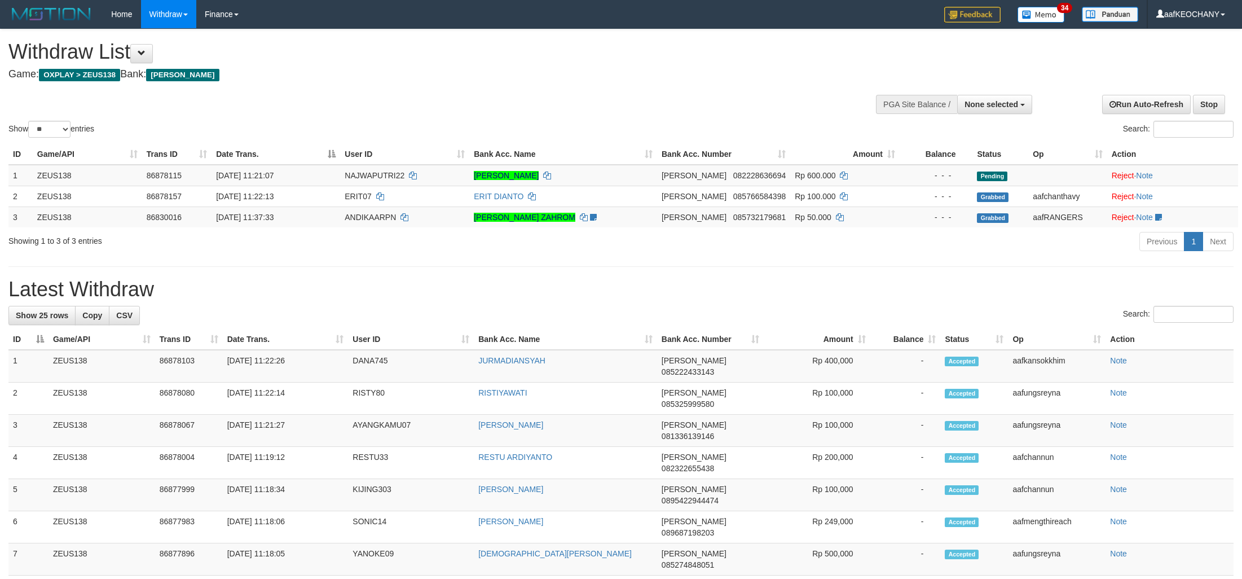 The image size is (1242, 579). I want to click on td: SONIC14, so click(411, 527).